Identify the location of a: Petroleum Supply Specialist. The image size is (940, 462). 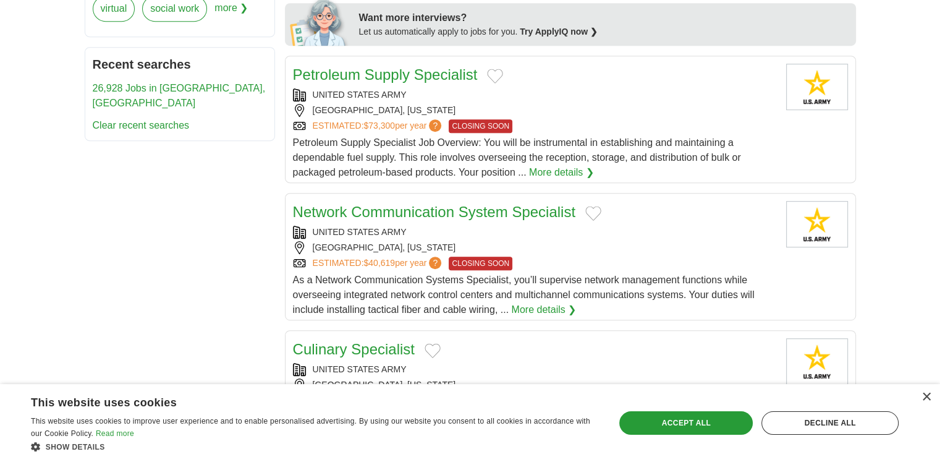
(385, 74).